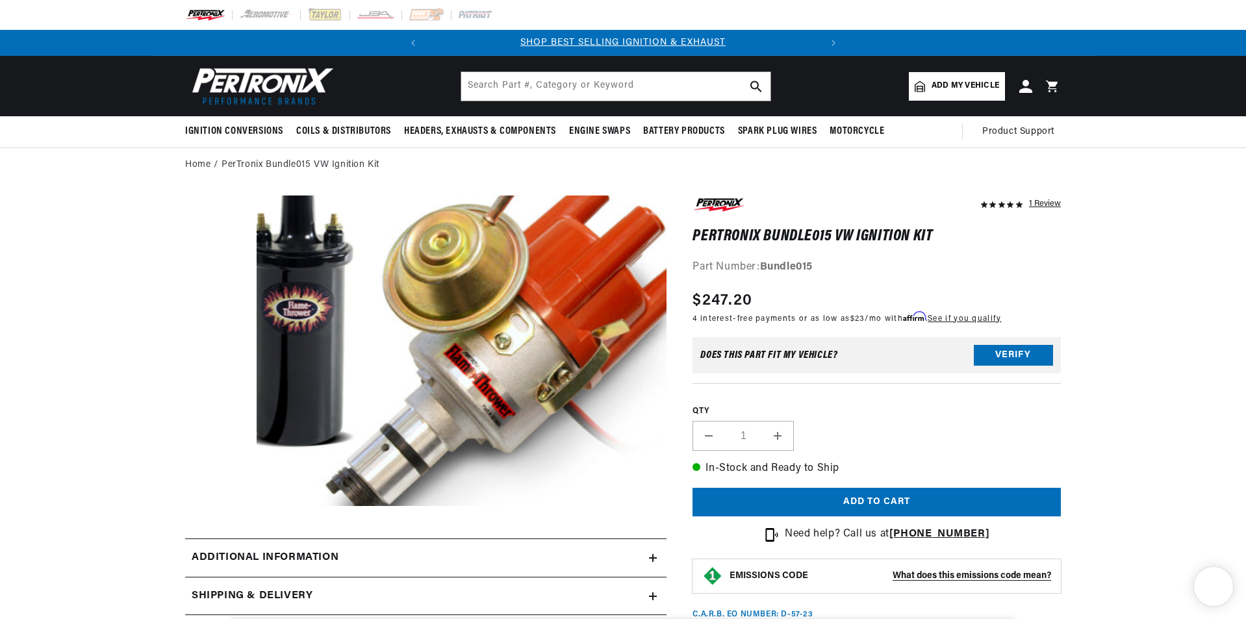 The width and height of the screenshot is (1246, 619). Describe the element at coordinates (876, 411) in the screenshot. I see `label: QTY` at that location.